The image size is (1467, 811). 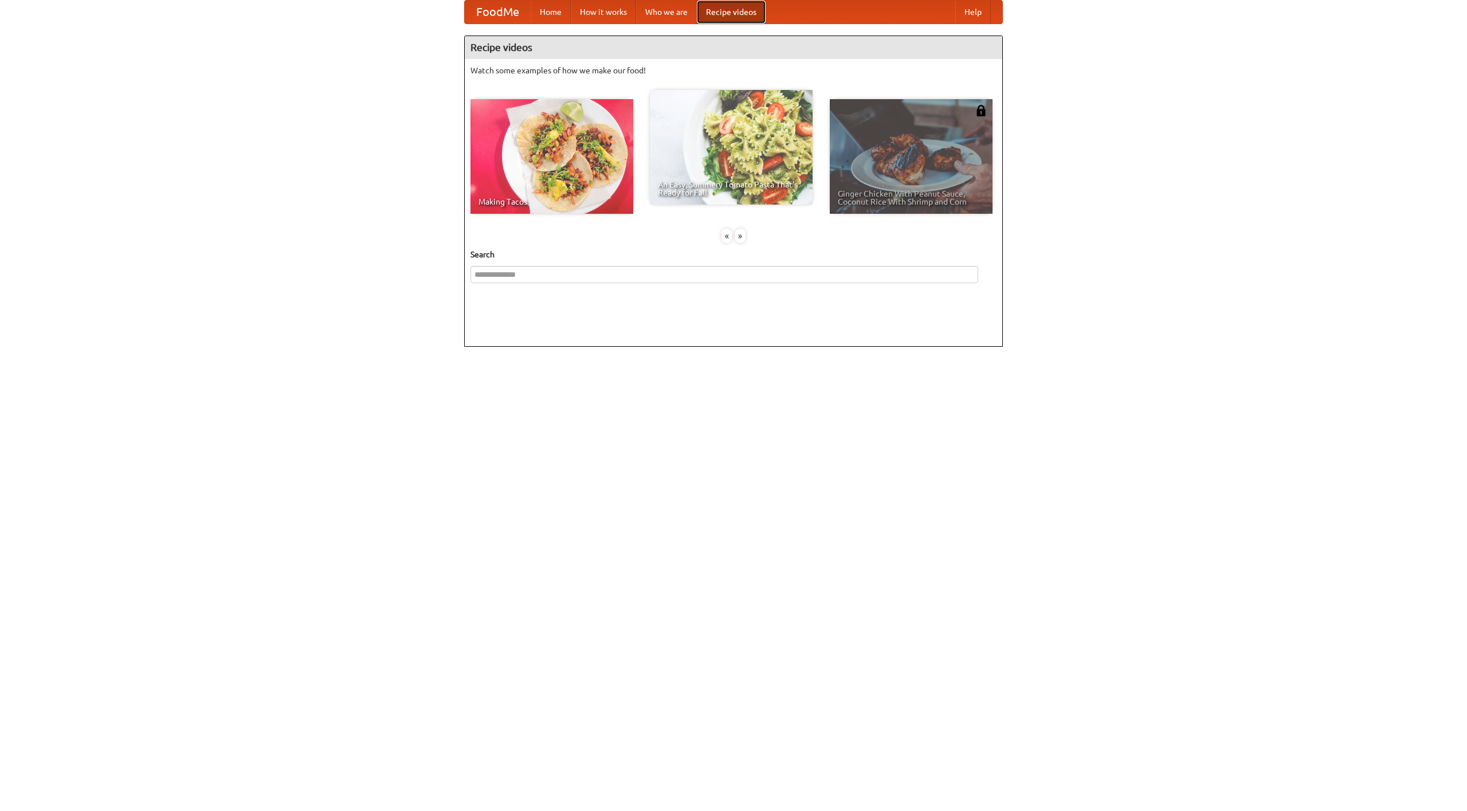 I want to click on a: Making Tacos, so click(x=552, y=156).